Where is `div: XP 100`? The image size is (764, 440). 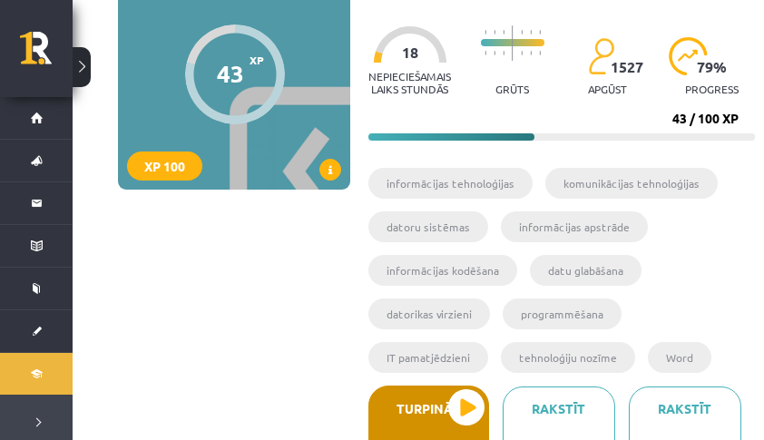 div: XP 100 is located at coordinates (164, 166).